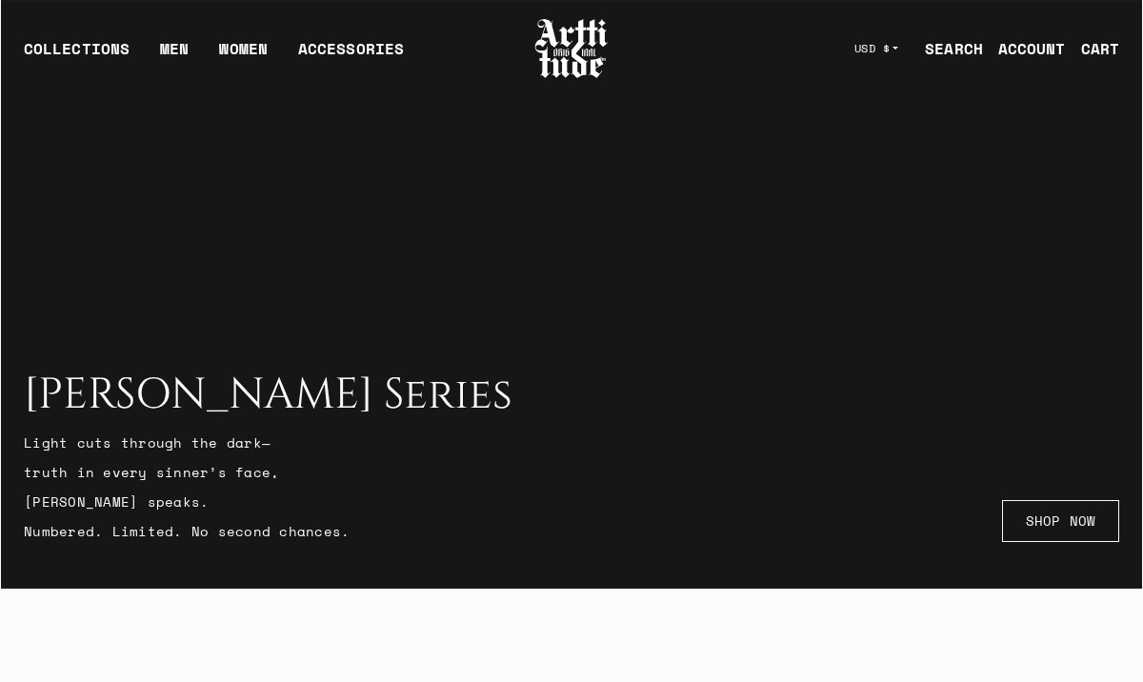  Describe the element at coordinates (243, 56) in the screenshot. I see `a: WOMEN` at that location.